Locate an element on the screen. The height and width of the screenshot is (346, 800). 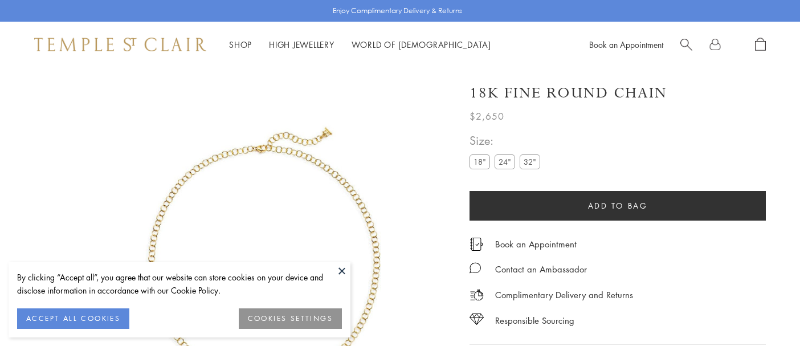
nav: Main navigation is located at coordinates (360, 44).